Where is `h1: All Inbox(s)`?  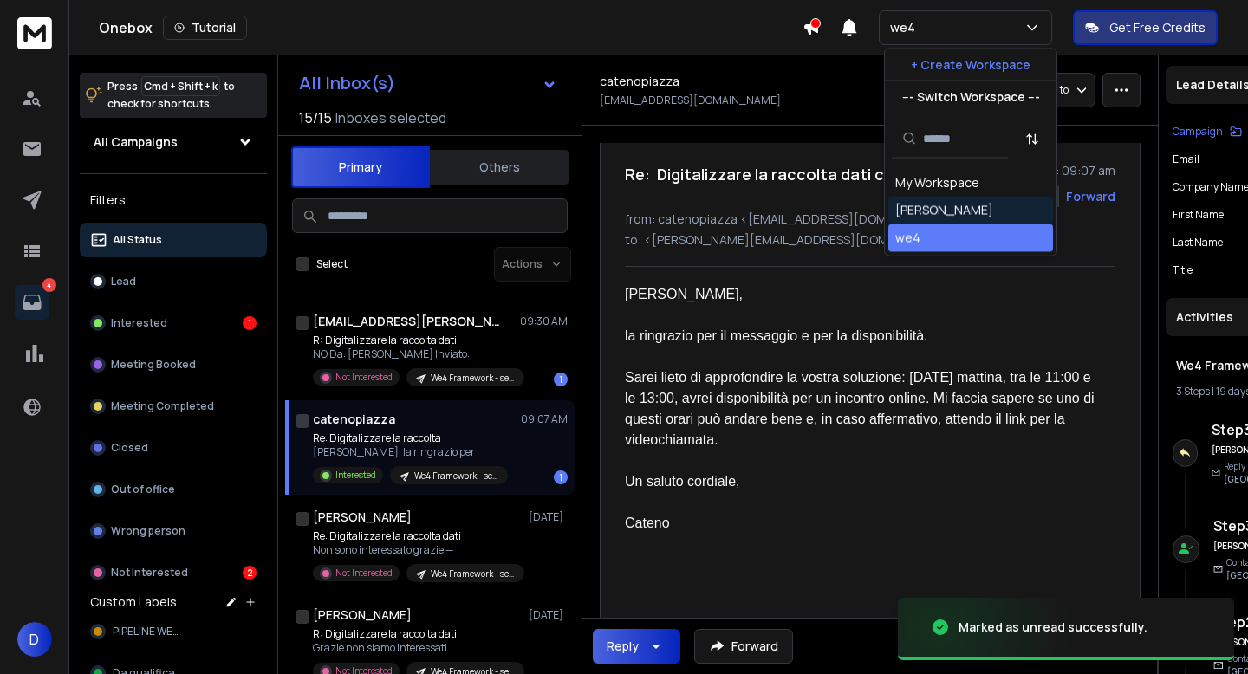
h1: All Inbox(s) is located at coordinates (347, 83).